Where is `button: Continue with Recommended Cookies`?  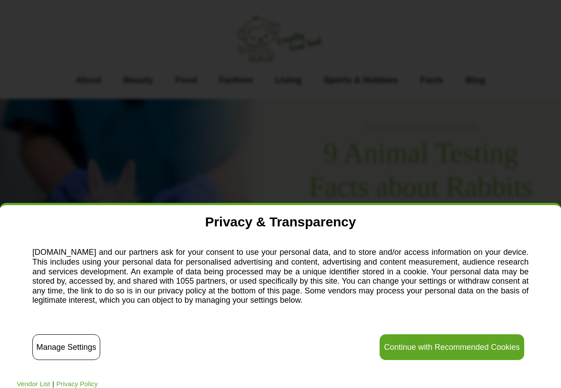
button: Continue with Recommended Cookies is located at coordinates (452, 347).